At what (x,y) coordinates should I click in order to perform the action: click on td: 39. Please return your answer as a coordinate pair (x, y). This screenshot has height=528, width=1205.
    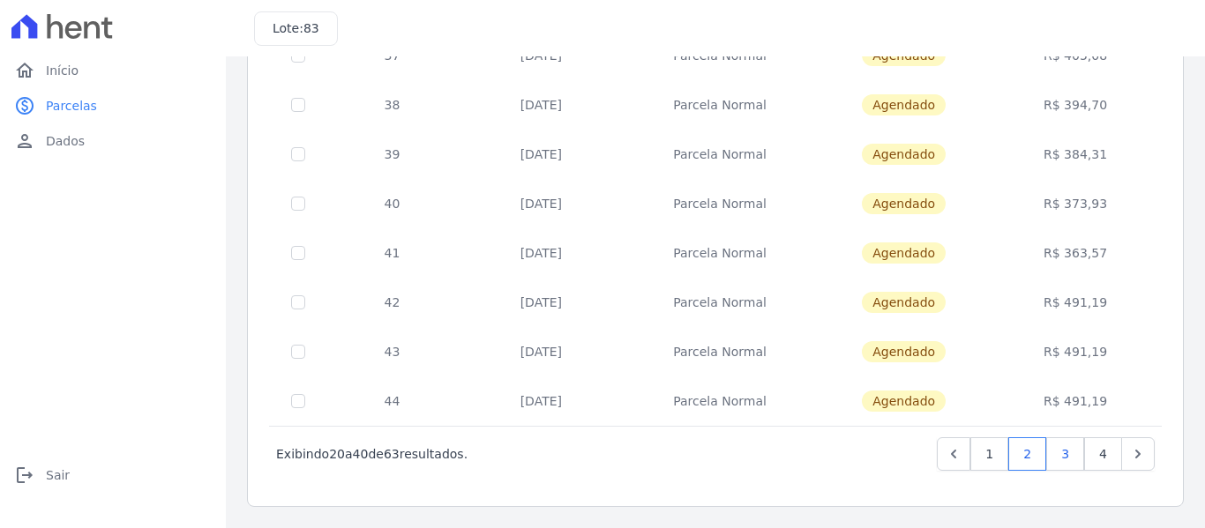
    Looking at the image, I should click on (392, 154).